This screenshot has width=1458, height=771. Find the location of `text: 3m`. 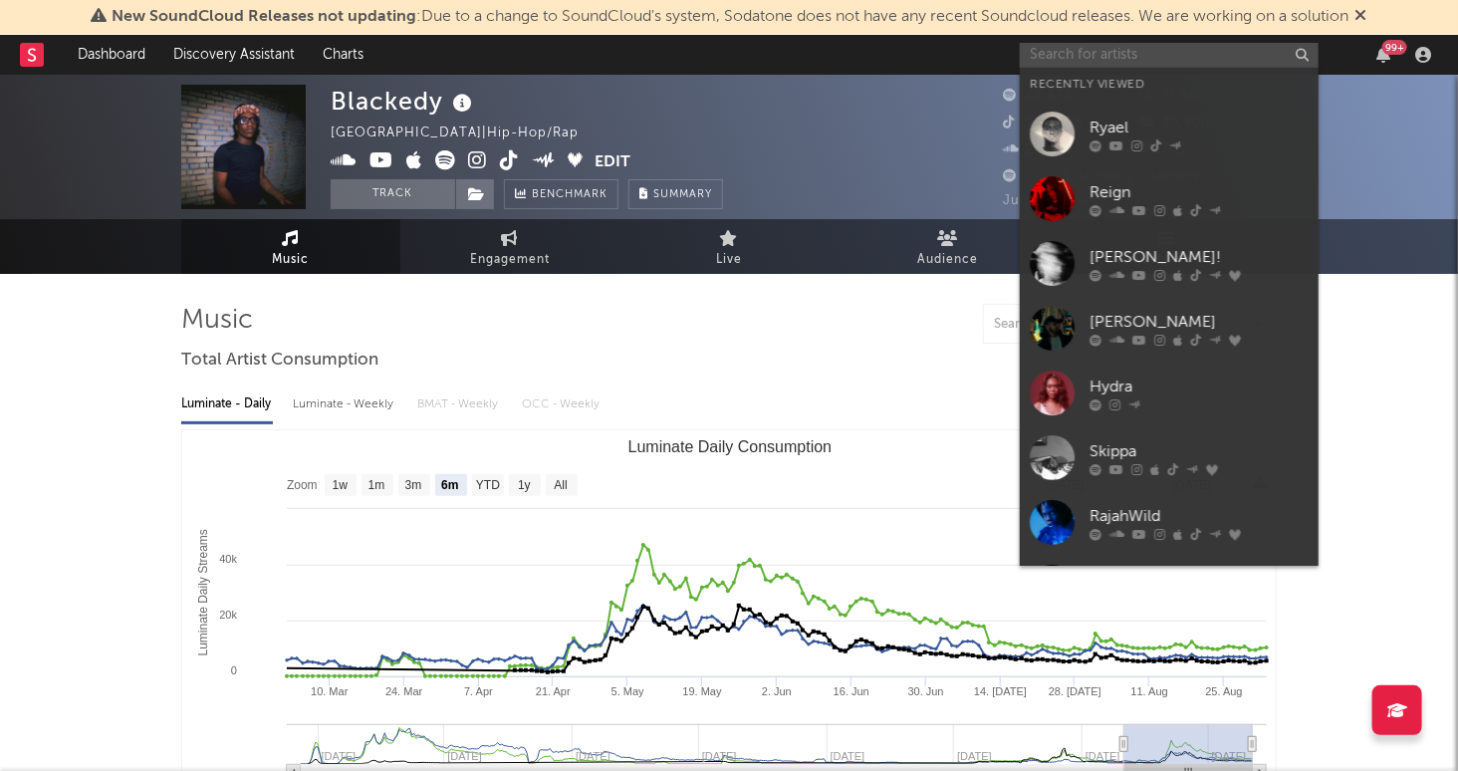

text: 3m is located at coordinates (413, 486).